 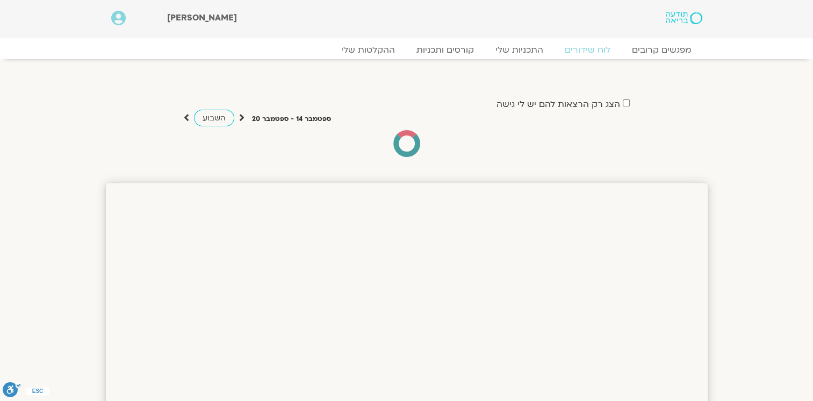 What do you see at coordinates (662, 50) in the screenshot?
I see `a: מפגשים קרובים` at bounding box center [662, 50].